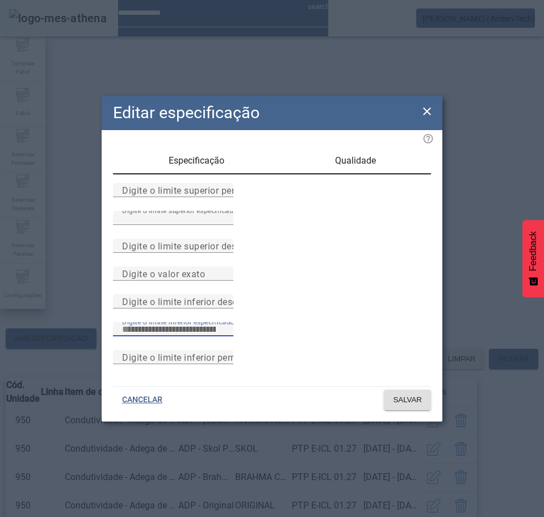  What do you see at coordinates (178, 322) in the screenshot?
I see `mat-label: Digite o limite inferior especificado` at bounding box center [178, 322].